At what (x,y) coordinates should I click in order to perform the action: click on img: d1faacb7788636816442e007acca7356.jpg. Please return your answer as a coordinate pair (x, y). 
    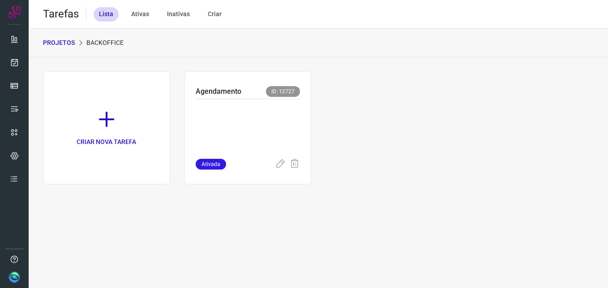
    Looking at the image, I should click on (14, 277).